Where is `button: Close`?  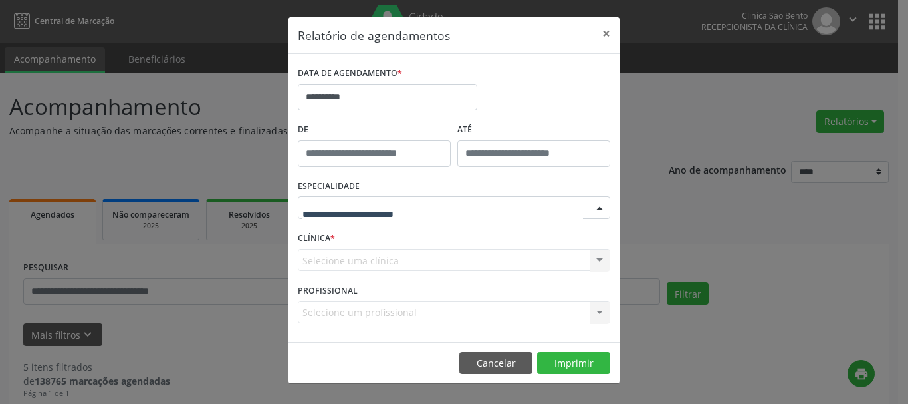
button: Close is located at coordinates (606, 33).